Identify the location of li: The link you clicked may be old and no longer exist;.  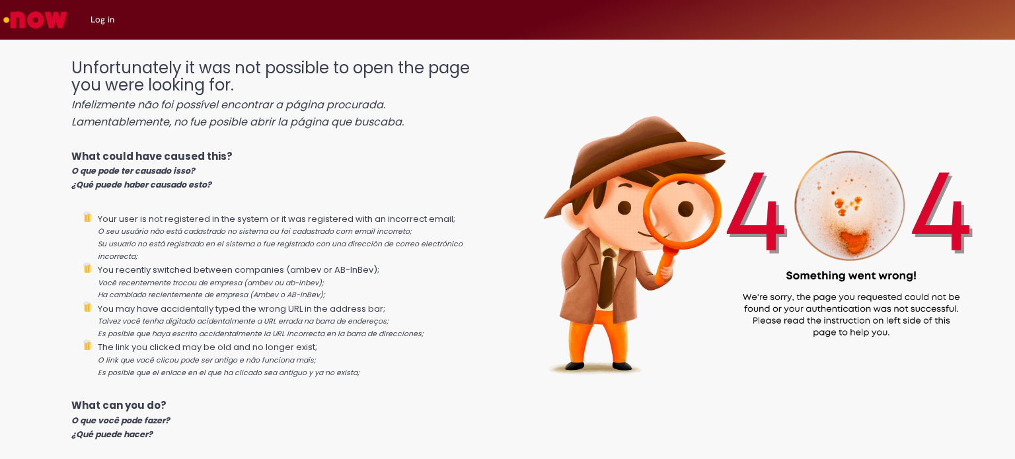
(297, 359).